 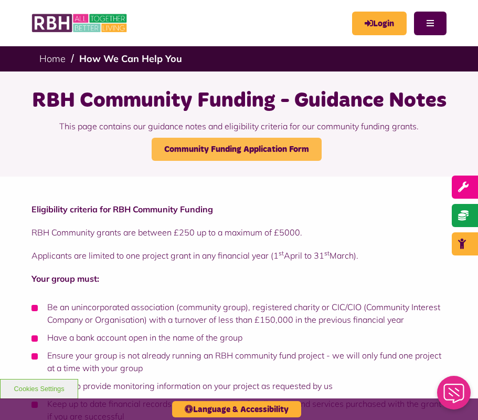 What do you see at coordinates (80, 23) in the screenshot?
I see `img: RBH` at bounding box center [80, 23].